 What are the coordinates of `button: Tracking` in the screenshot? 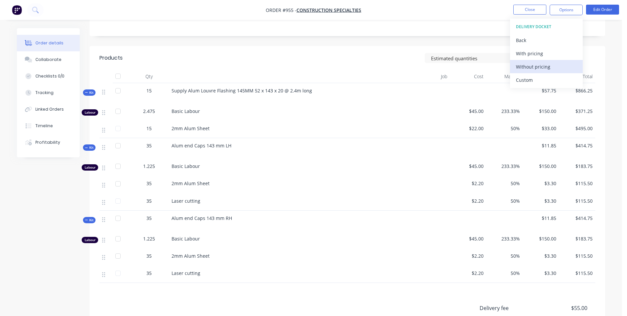 It's located at (48, 93).